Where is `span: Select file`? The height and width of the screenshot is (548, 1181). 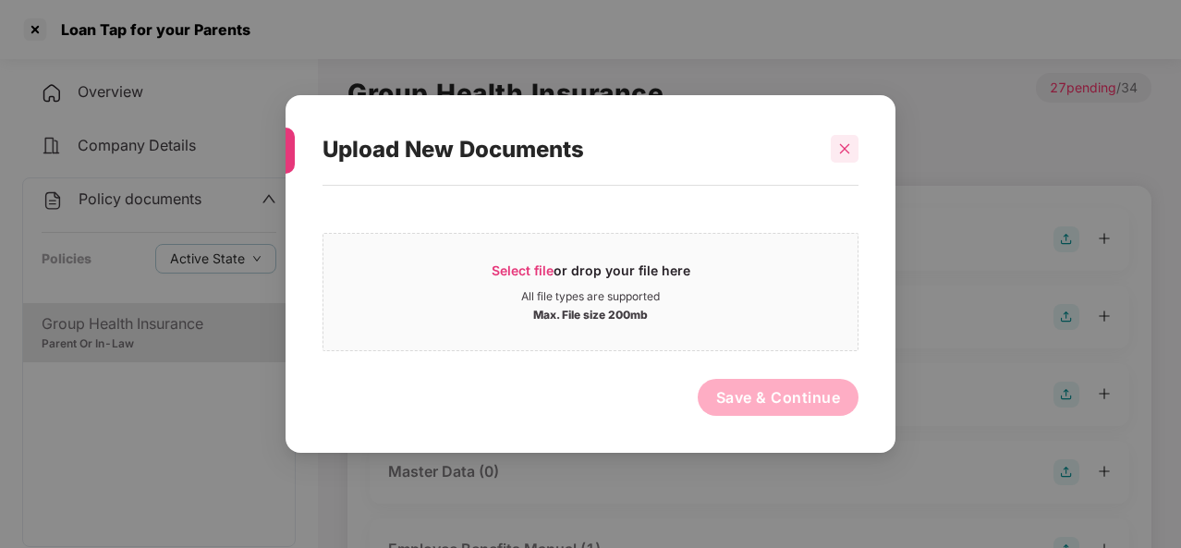 span: Select file is located at coordinates (522, 270).